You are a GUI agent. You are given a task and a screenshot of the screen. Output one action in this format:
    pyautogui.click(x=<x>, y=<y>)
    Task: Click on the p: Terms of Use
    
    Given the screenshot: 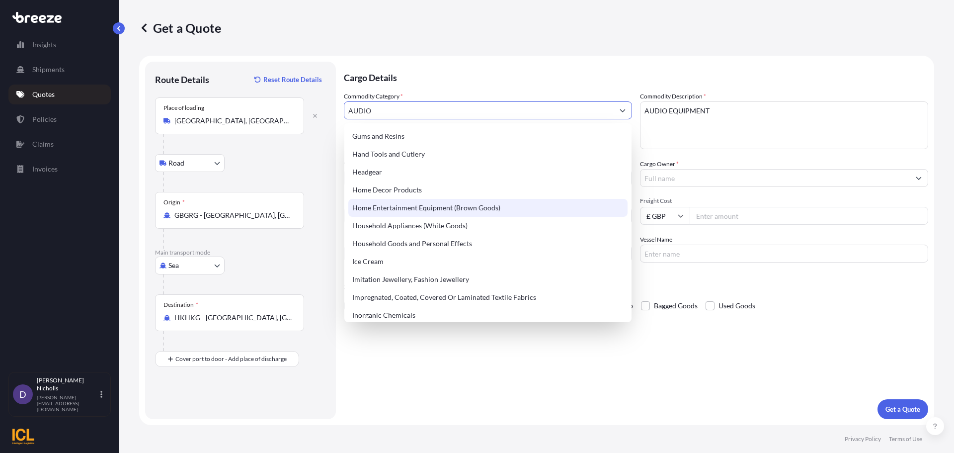 What is the action you would take?
    pyautogui.click(x=905, y=439)
    